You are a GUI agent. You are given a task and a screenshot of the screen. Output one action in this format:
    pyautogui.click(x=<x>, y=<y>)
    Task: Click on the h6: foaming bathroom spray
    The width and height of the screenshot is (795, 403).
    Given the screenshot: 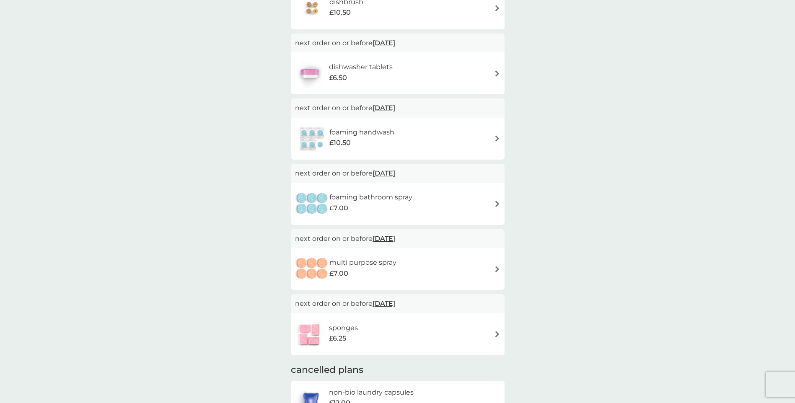 What is the action you would take?
    pyautogui.click(x=371, y=197)
    